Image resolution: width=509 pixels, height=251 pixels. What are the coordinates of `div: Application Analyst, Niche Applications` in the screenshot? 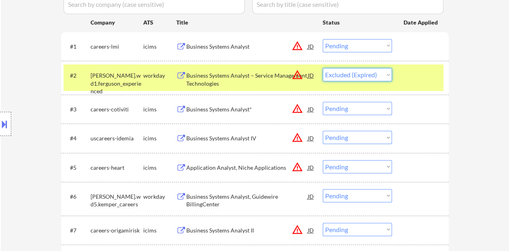 It's located at (247, 168).